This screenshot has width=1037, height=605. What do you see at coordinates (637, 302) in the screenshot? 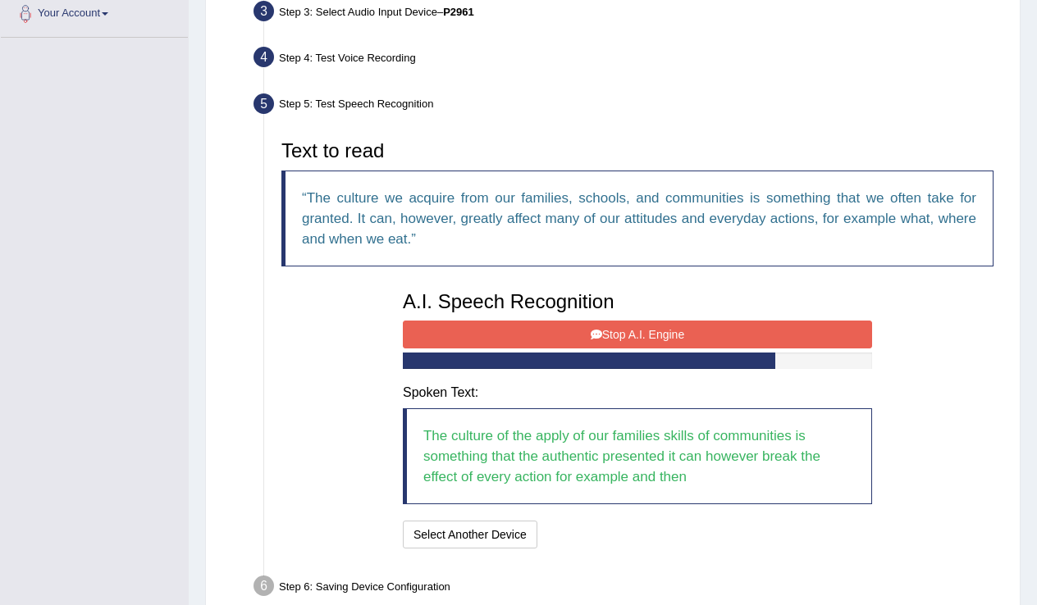
I see `h3: A.I. Speech Recognition` at bounding box center [637, 302].